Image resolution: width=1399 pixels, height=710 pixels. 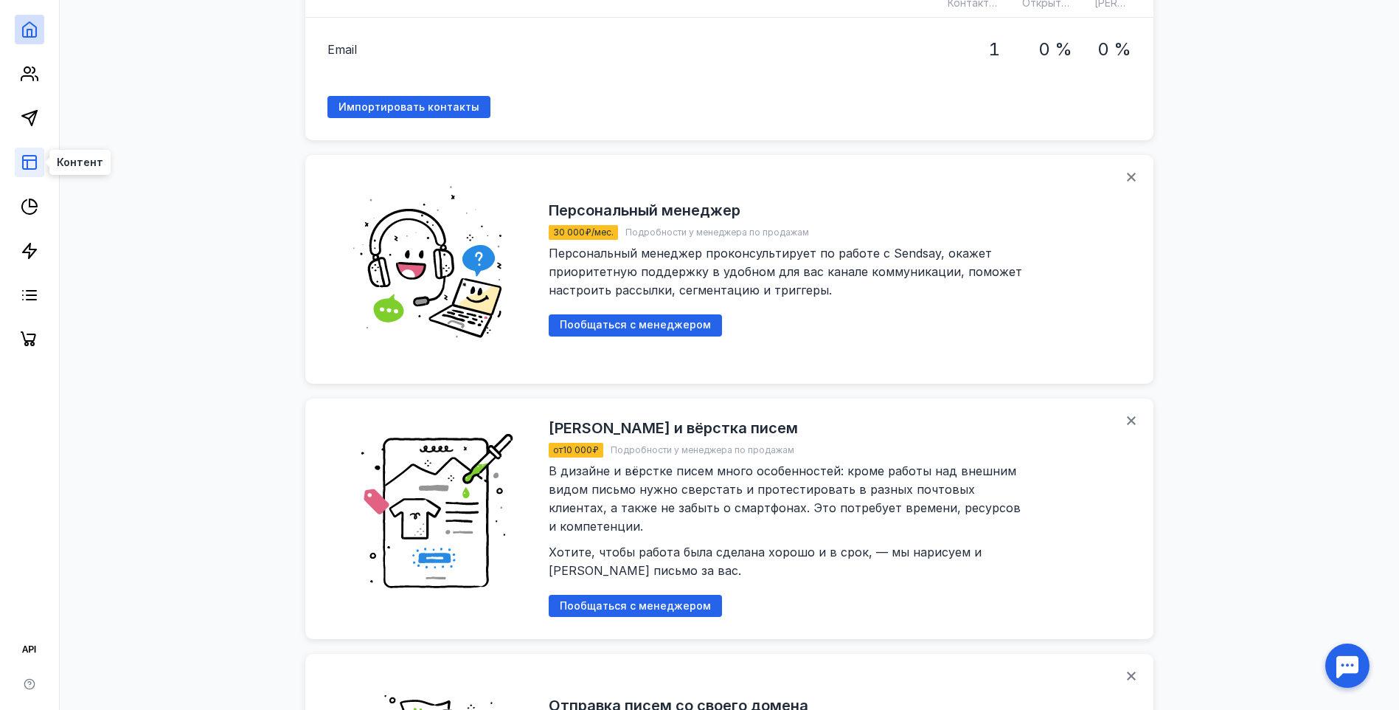 I want to click on span: Импортировать контакты, so click(x=409, y=107).